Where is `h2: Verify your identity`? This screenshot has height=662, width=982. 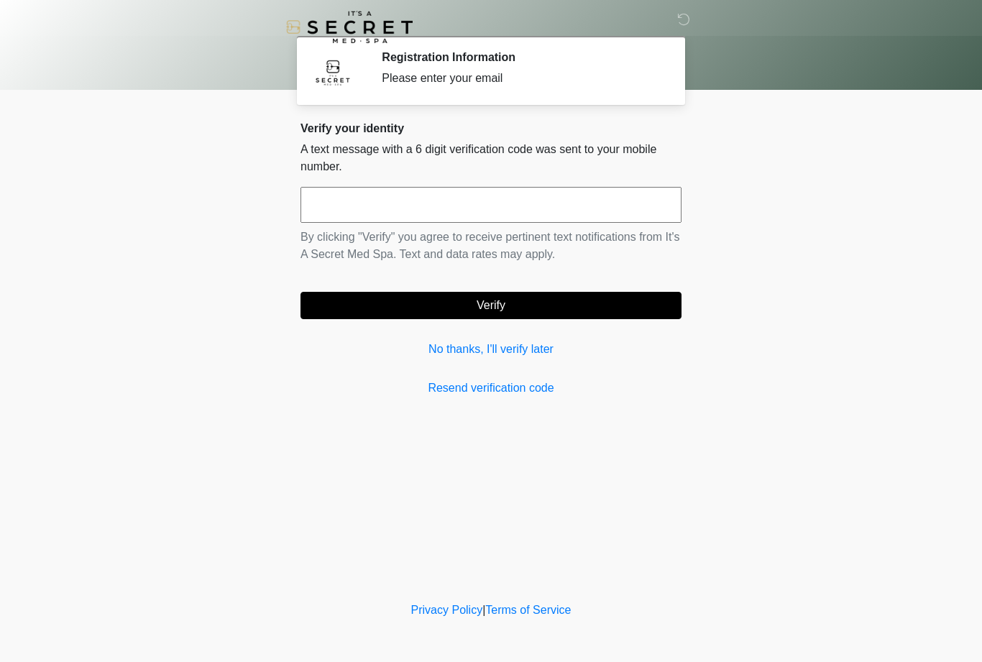 h2: Verify your identity is located at coordinates (491, 128).